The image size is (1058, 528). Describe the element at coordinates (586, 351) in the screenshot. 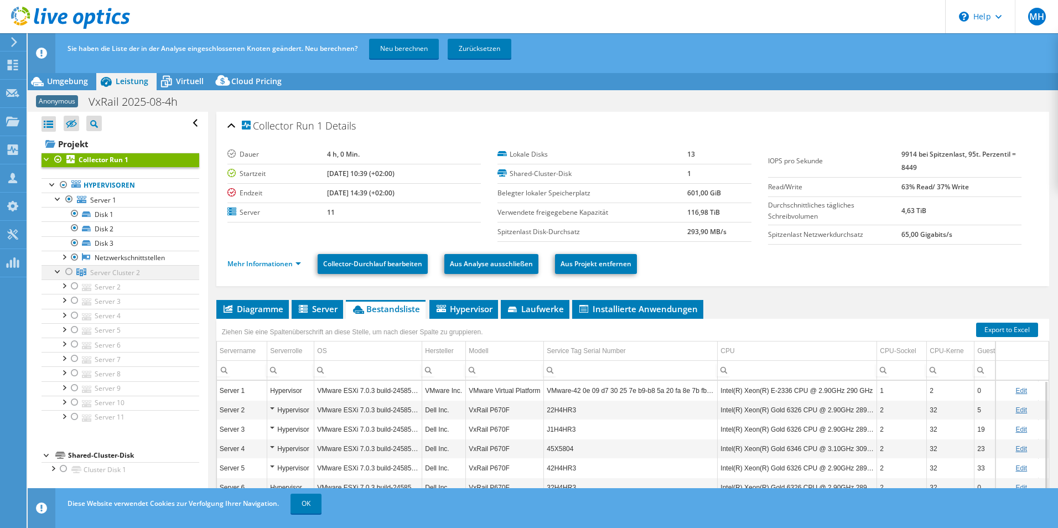

I see `div: Service Tag Serial Number` at that location.